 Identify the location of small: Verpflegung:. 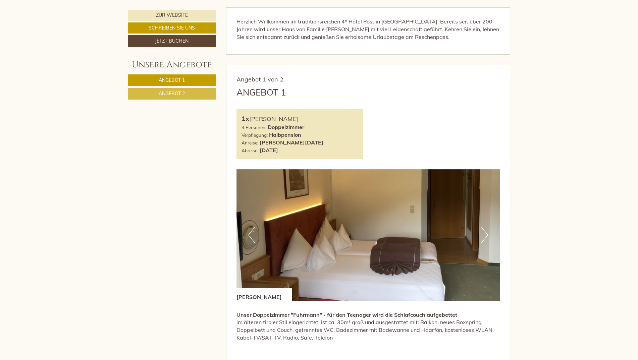
(255, 135).